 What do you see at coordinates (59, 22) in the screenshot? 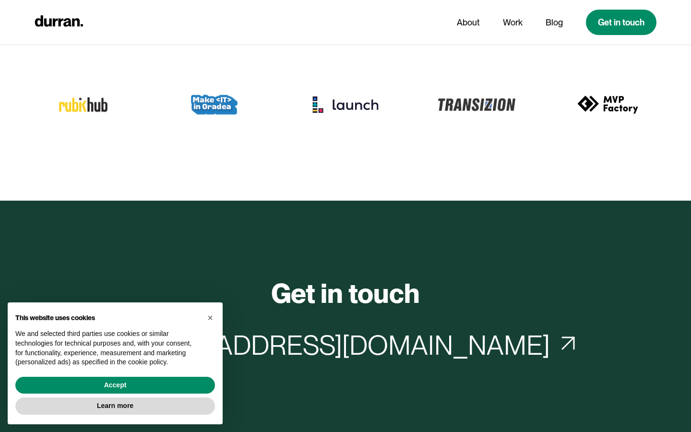
I see `a: home` at bounding box center [59, 22].